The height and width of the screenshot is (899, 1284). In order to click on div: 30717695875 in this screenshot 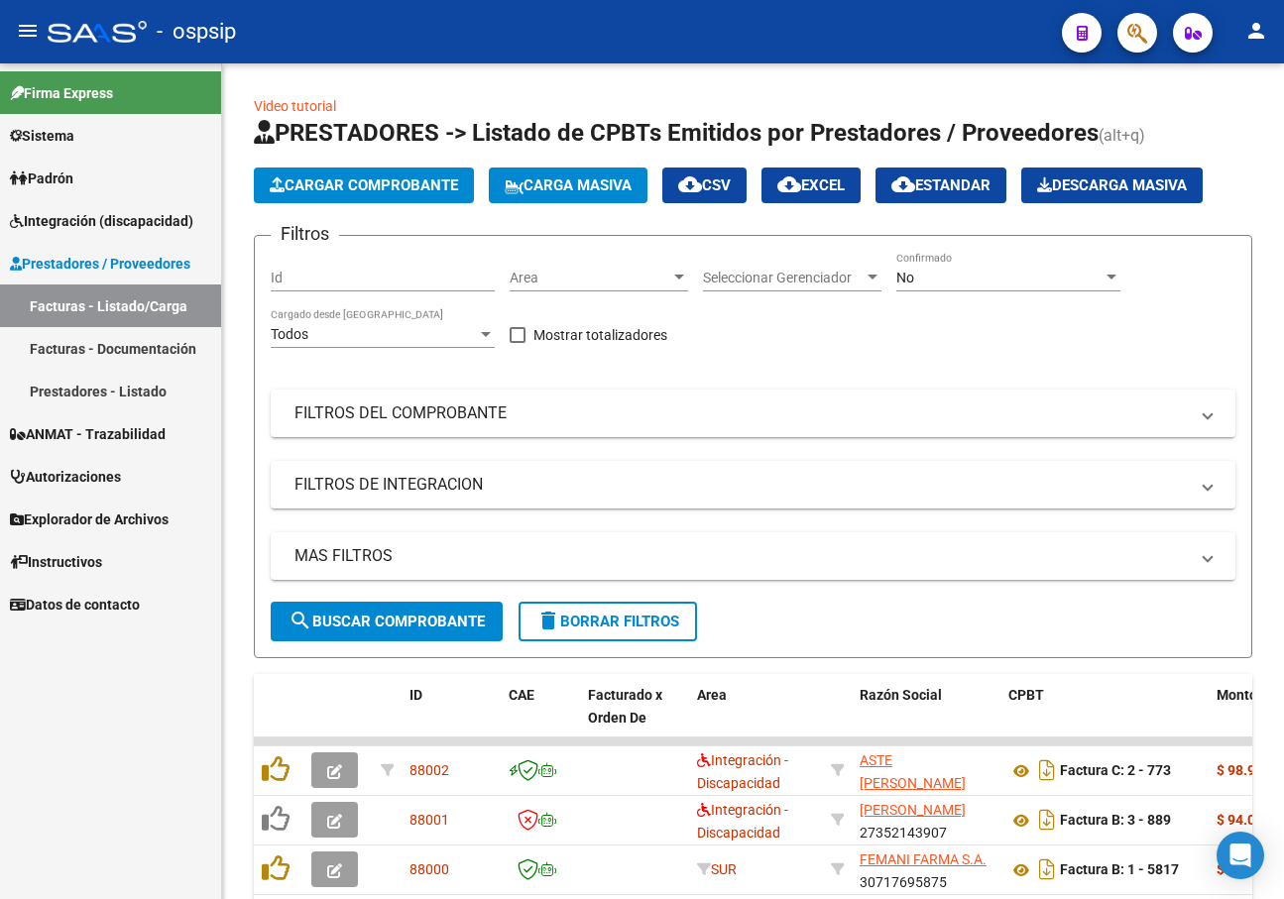, I will do `click(926, 869)`.